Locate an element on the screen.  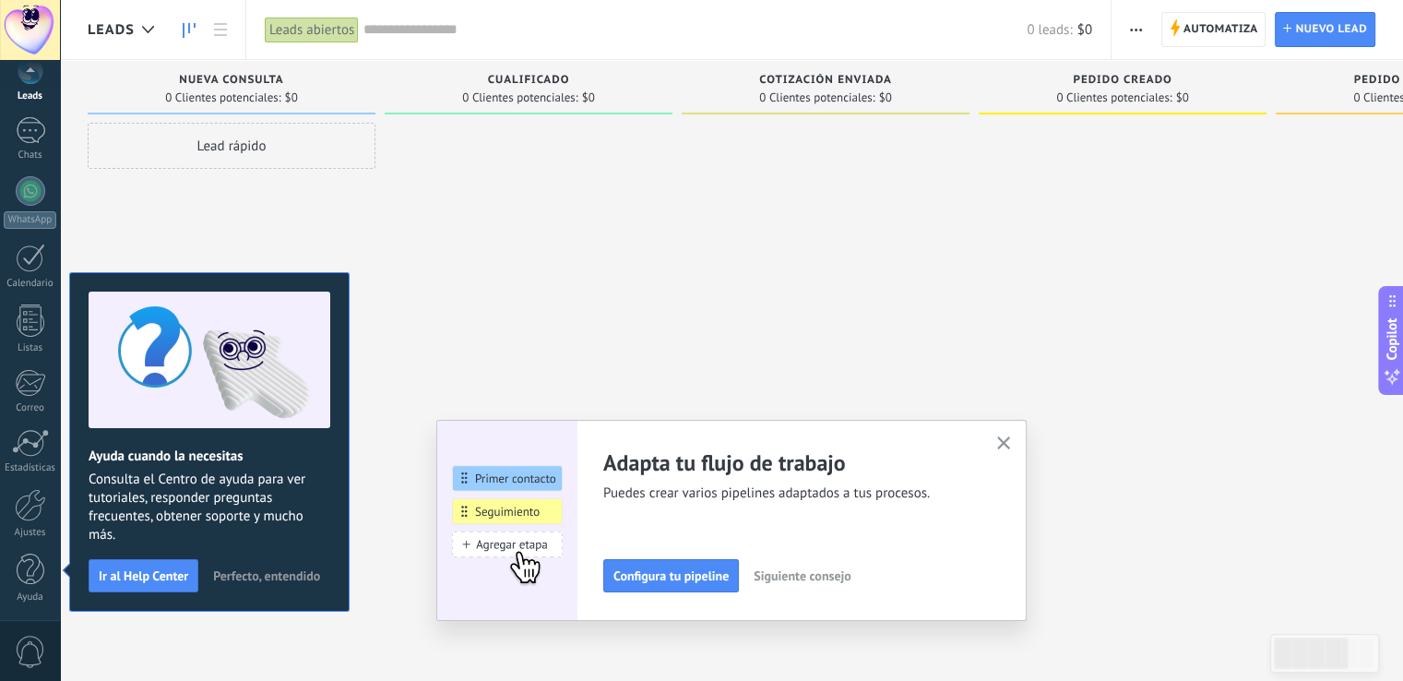
button: Siguiente consejo is located at coordinates (802, 576).